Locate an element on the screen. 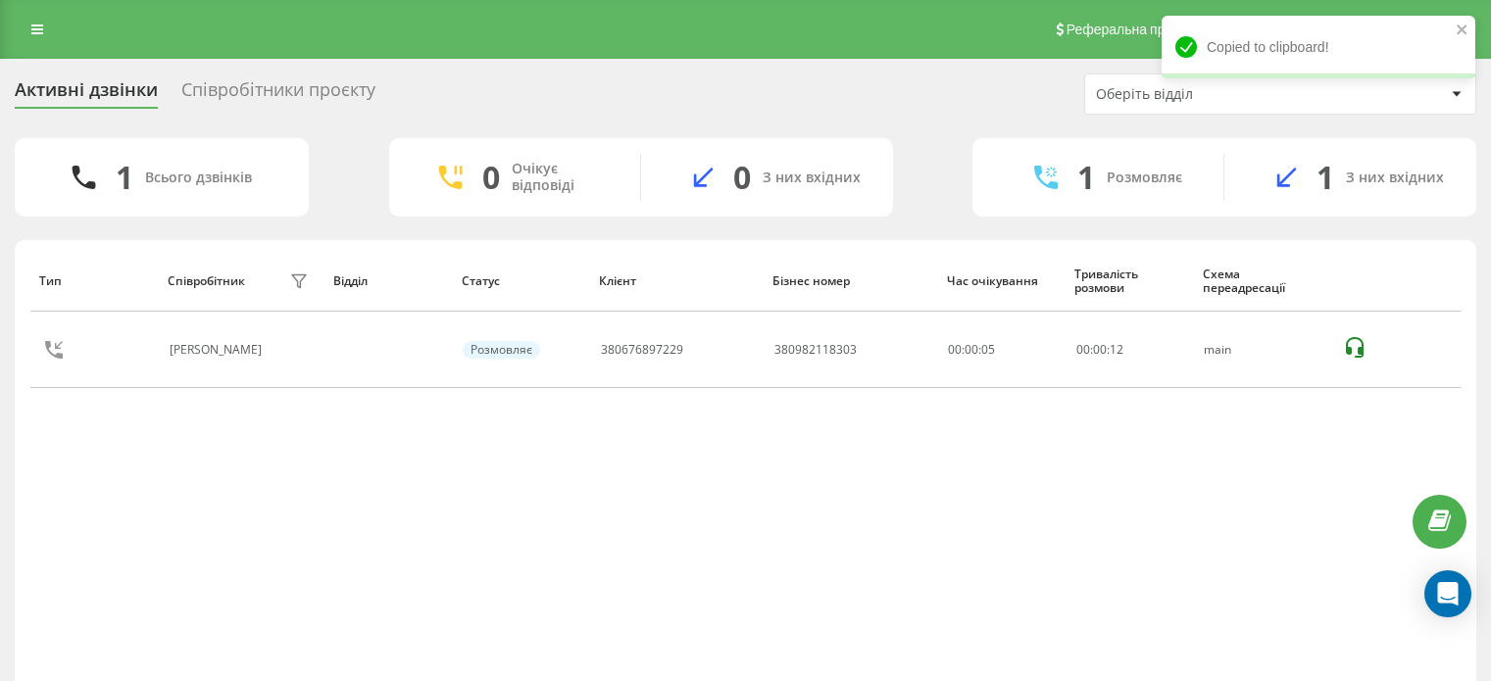  div: Співробітники проєкту is located at coordinates (278, 94).